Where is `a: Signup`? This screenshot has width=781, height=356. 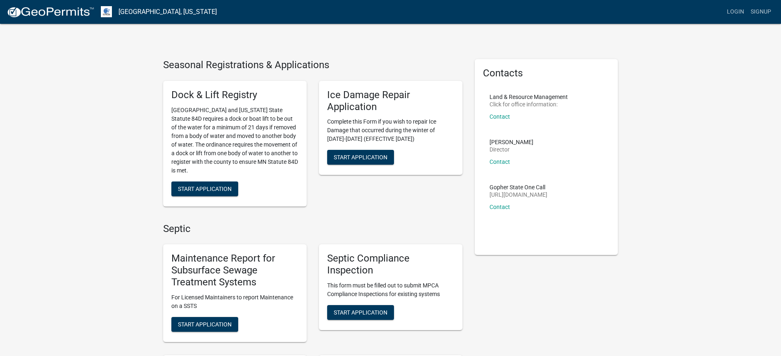 a: Signup is located at coordinates (761, 12).